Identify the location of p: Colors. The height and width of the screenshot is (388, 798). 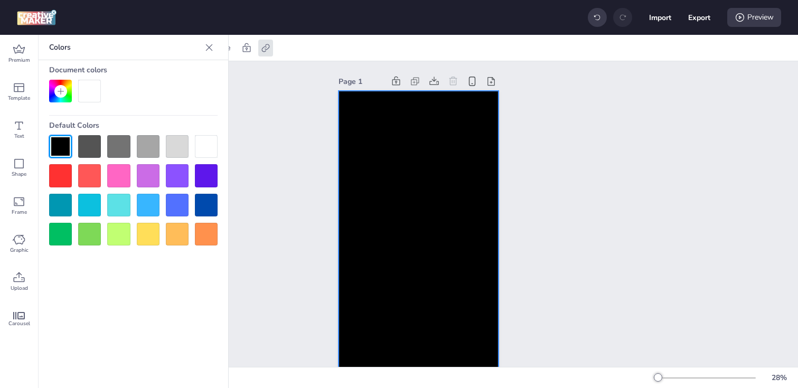
(125, 48).